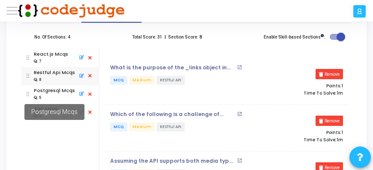 The image size is (373, 170). Describe the element at coordinates (51, 54) in the screenshot. I see `div: React.js Mcqs` at that location.